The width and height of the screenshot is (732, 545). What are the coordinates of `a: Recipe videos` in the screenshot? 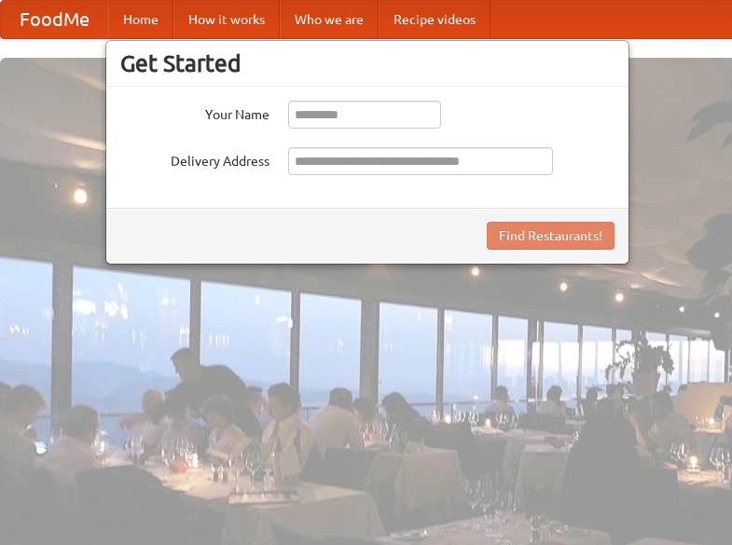 It's located at (434, 20).